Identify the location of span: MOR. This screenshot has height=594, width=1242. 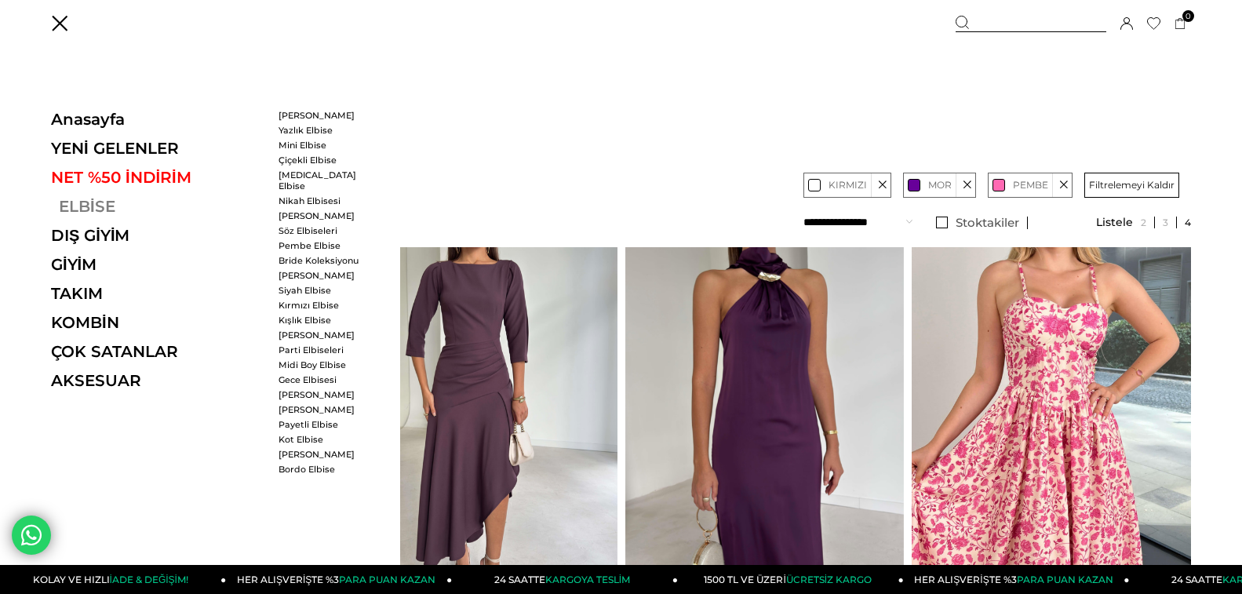
(940, 185).